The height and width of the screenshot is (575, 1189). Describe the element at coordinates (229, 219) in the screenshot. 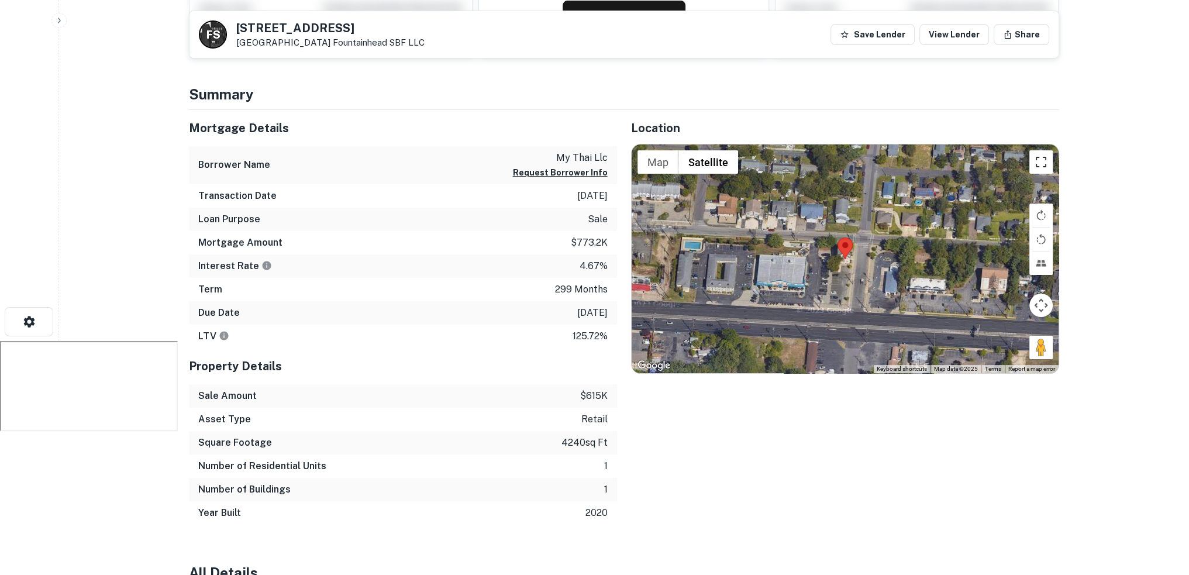

I see `h6: Loan Purpose` at that location.